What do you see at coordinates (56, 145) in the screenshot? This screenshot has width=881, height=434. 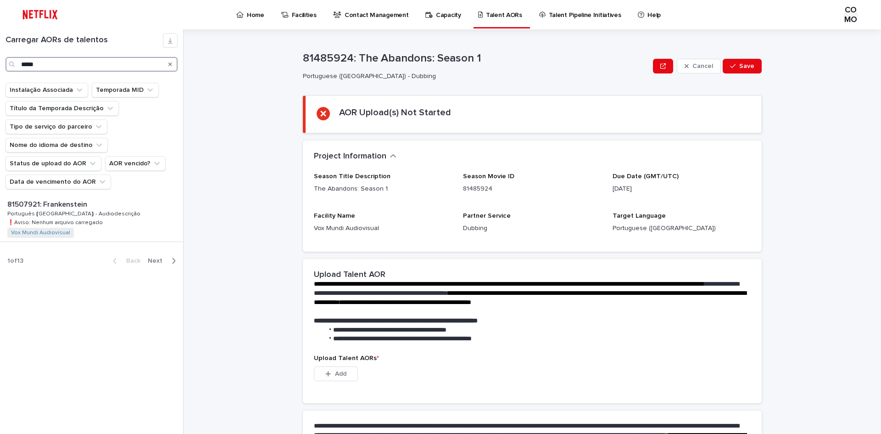 I see `button: Nome do idioma de destino` at bounding box center [56, 145].